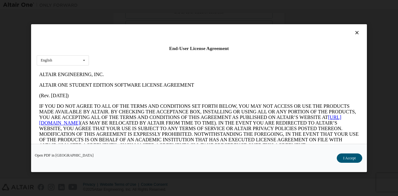  What do you see at coordinates (46, 60) in the screenshot?
I see `div: English` at bounding box center [46, 60].